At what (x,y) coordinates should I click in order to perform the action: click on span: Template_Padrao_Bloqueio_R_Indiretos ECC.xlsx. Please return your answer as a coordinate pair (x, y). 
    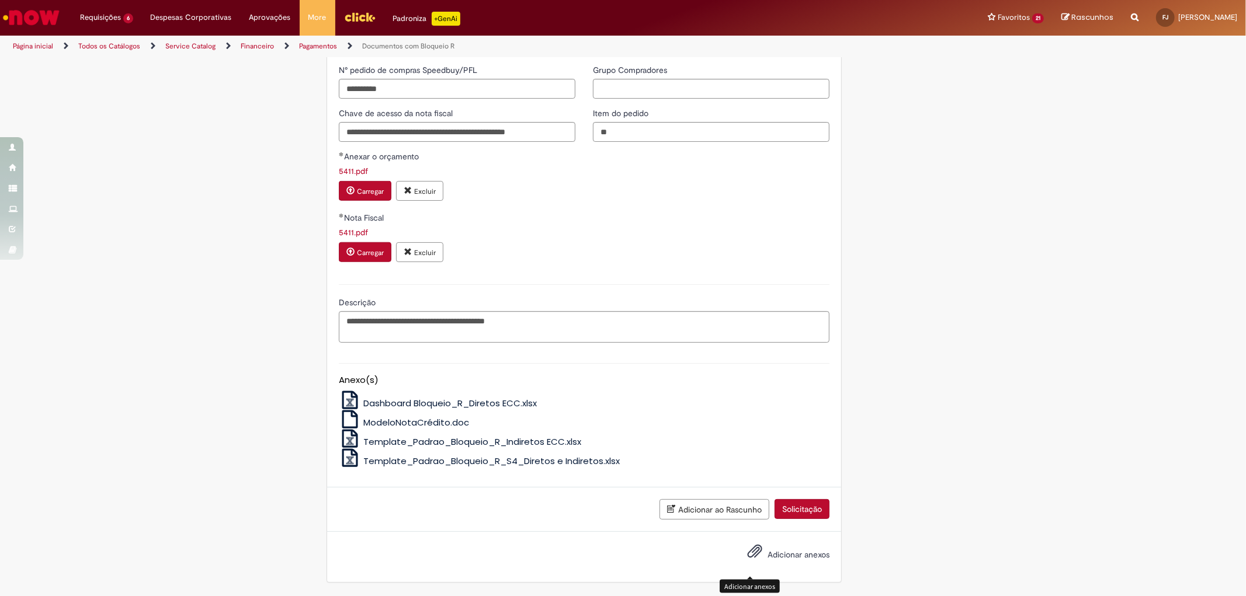
    Looking at the image, I should click on (472, 442).